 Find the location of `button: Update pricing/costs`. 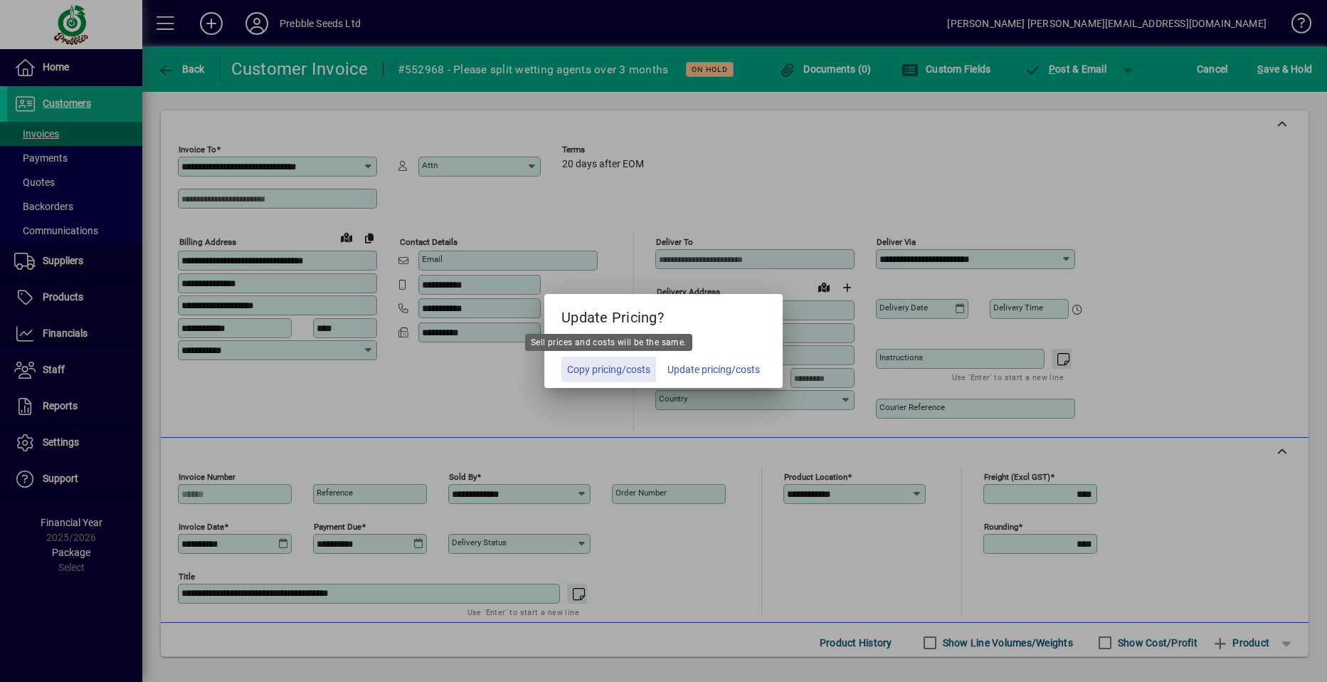

button: Update pricing/costs is located at coordinates (714, 369).